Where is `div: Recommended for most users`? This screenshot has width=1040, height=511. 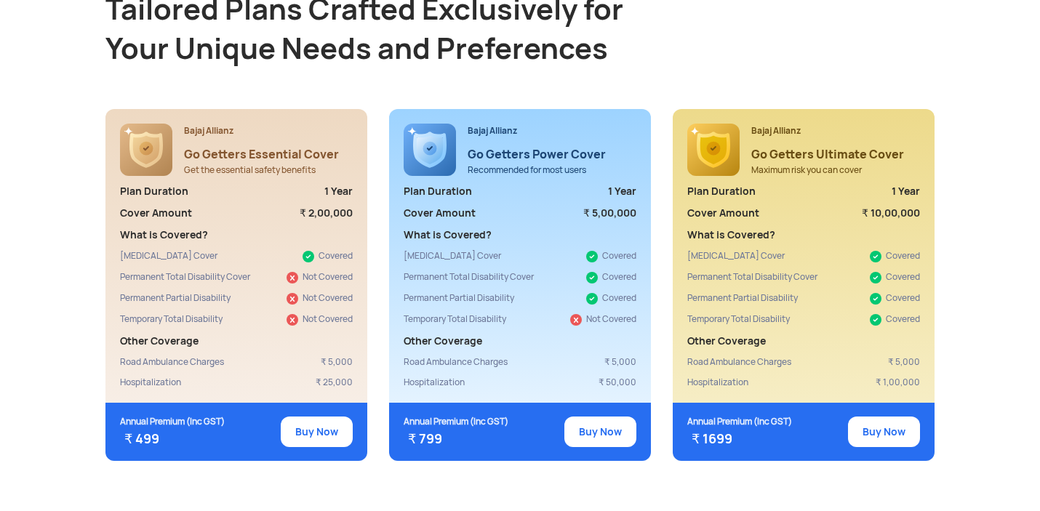
div: Recommended for most users is located at coordinates (537, 170).